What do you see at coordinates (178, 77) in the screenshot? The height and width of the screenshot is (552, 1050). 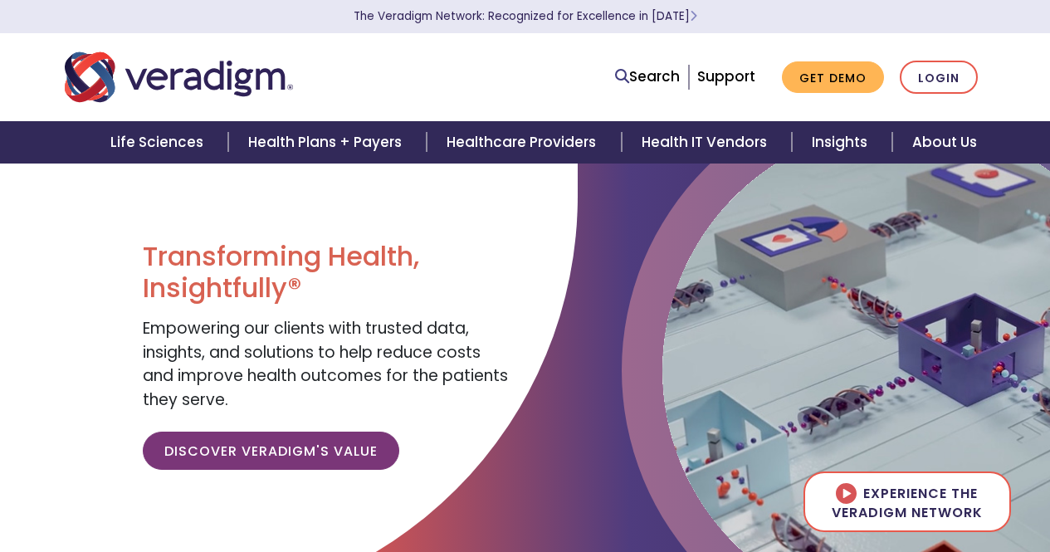 I see `a: Veradigm logo` at bounding box center [178, 77].